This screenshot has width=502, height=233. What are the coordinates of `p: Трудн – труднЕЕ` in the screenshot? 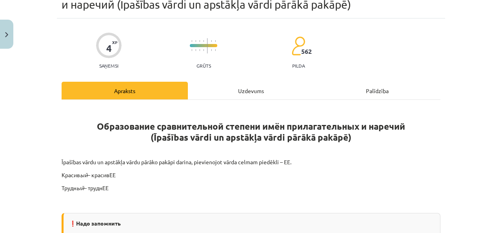 It's located at (251, 187).